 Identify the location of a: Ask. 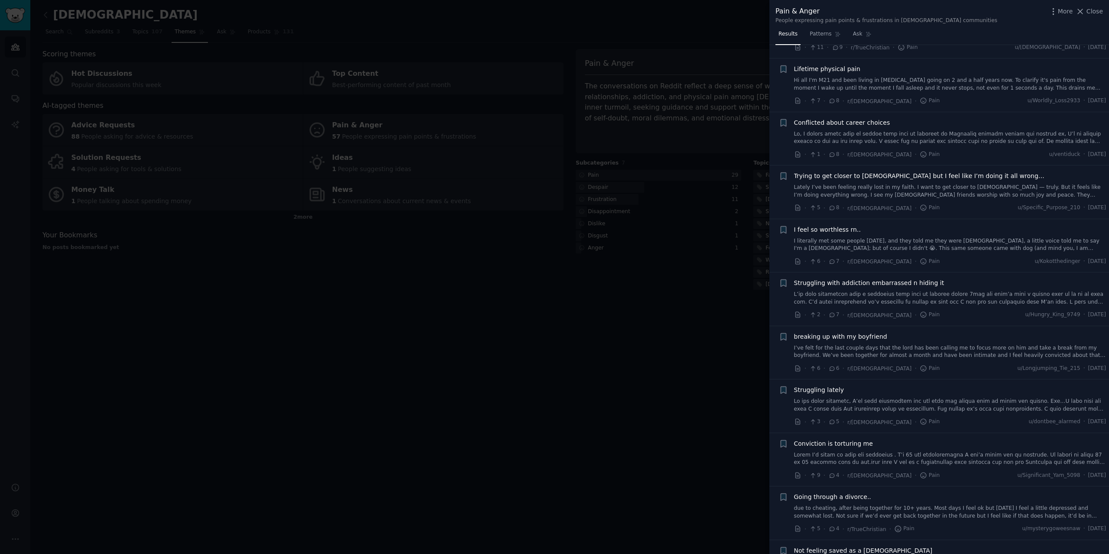
(862, 36).